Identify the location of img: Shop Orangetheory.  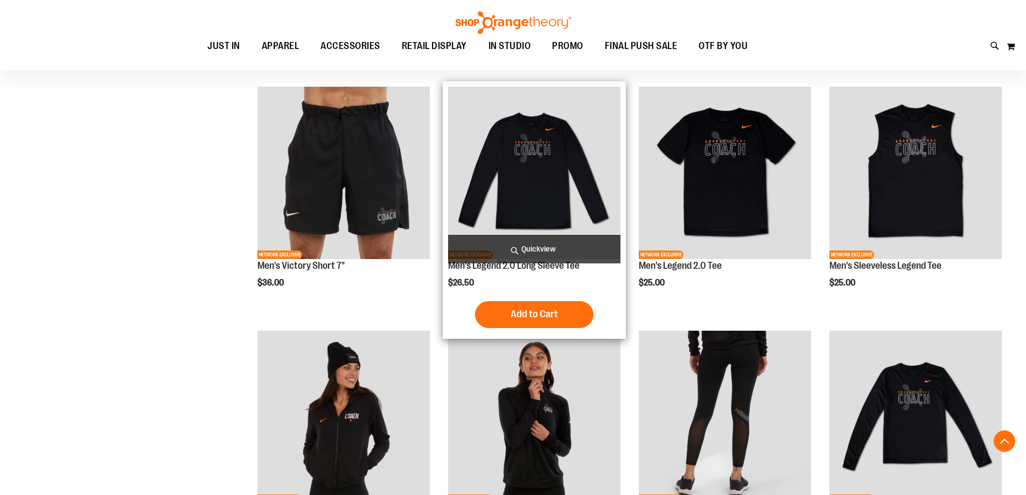
(513, 23).